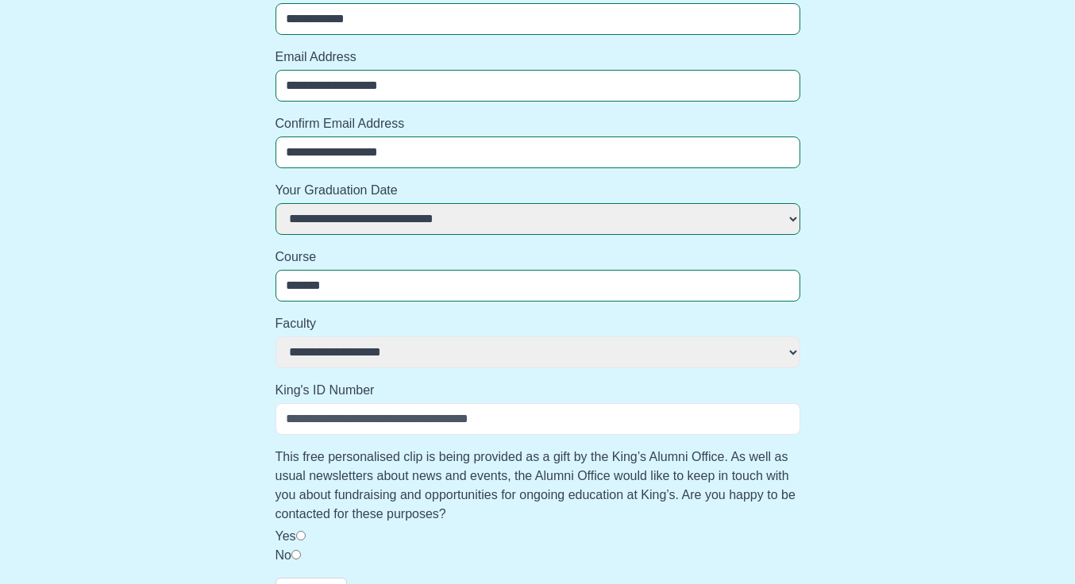  Describe the element at coordinates (286, 536) in the screenshot. I see `label: Yes` at that location.